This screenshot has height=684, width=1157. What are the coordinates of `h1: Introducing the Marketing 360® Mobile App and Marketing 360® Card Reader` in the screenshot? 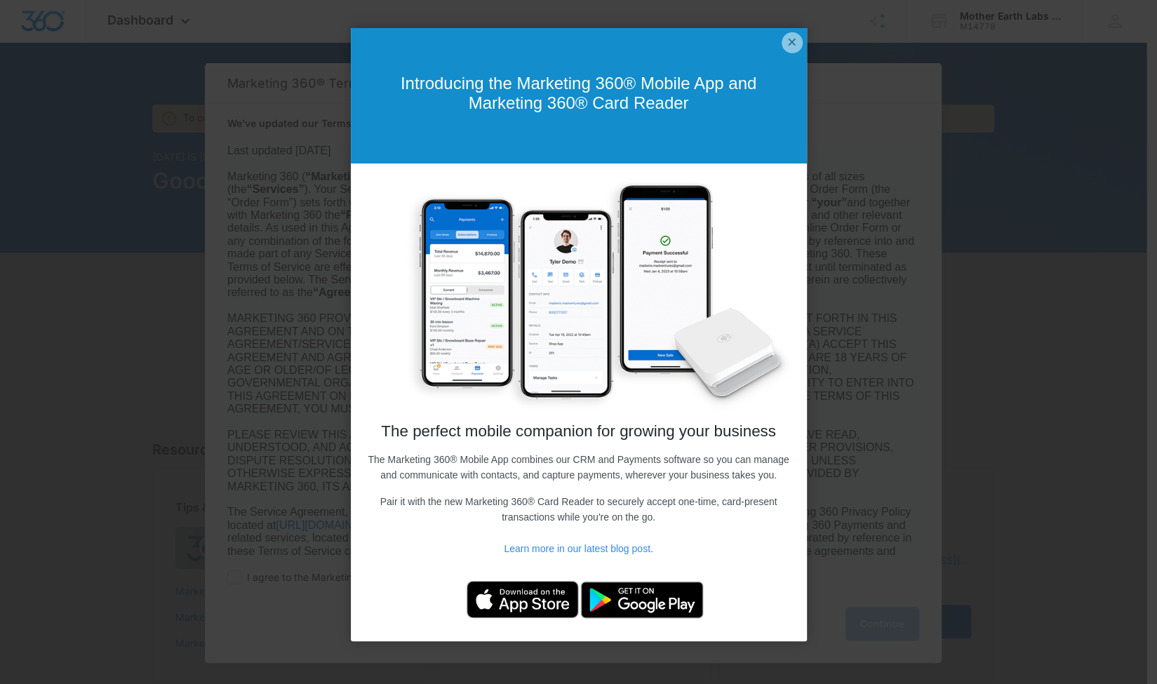 It's located at (579, 93).